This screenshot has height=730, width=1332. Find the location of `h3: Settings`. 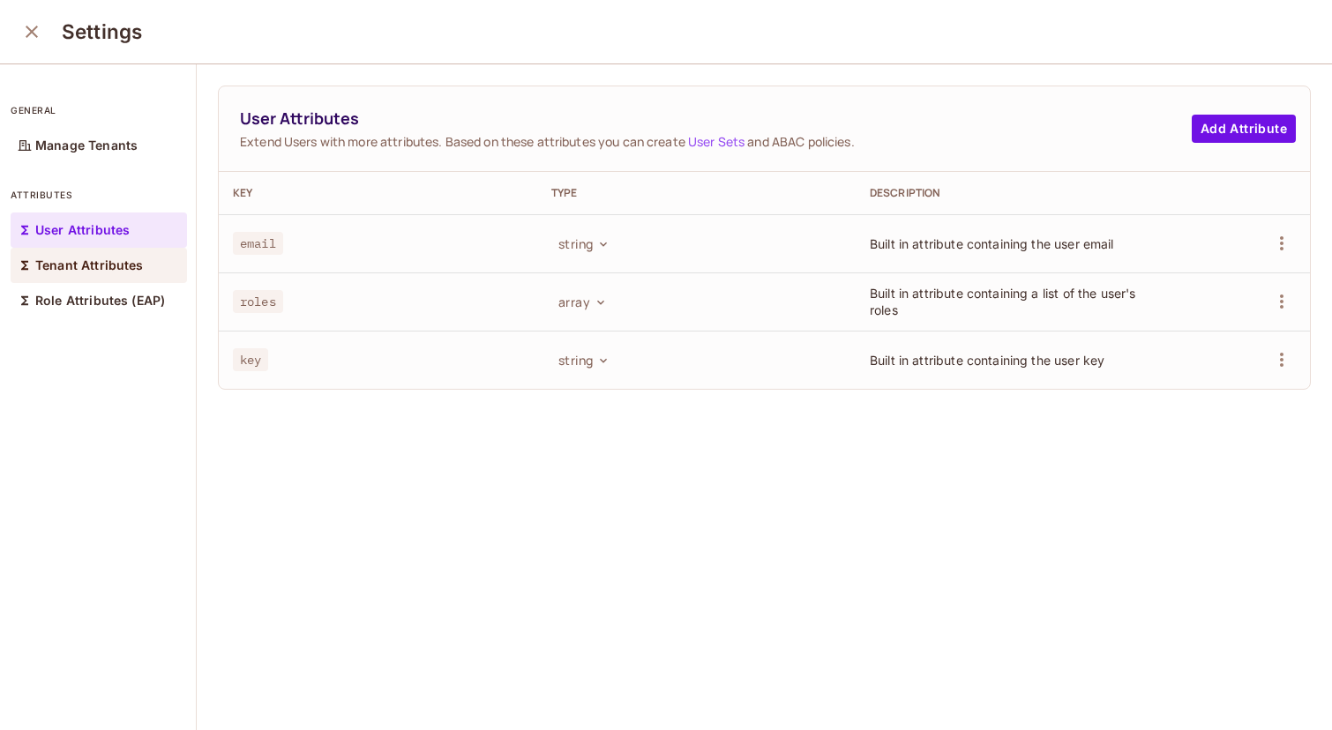

h3: Settings is located at coordinates (101, 32).